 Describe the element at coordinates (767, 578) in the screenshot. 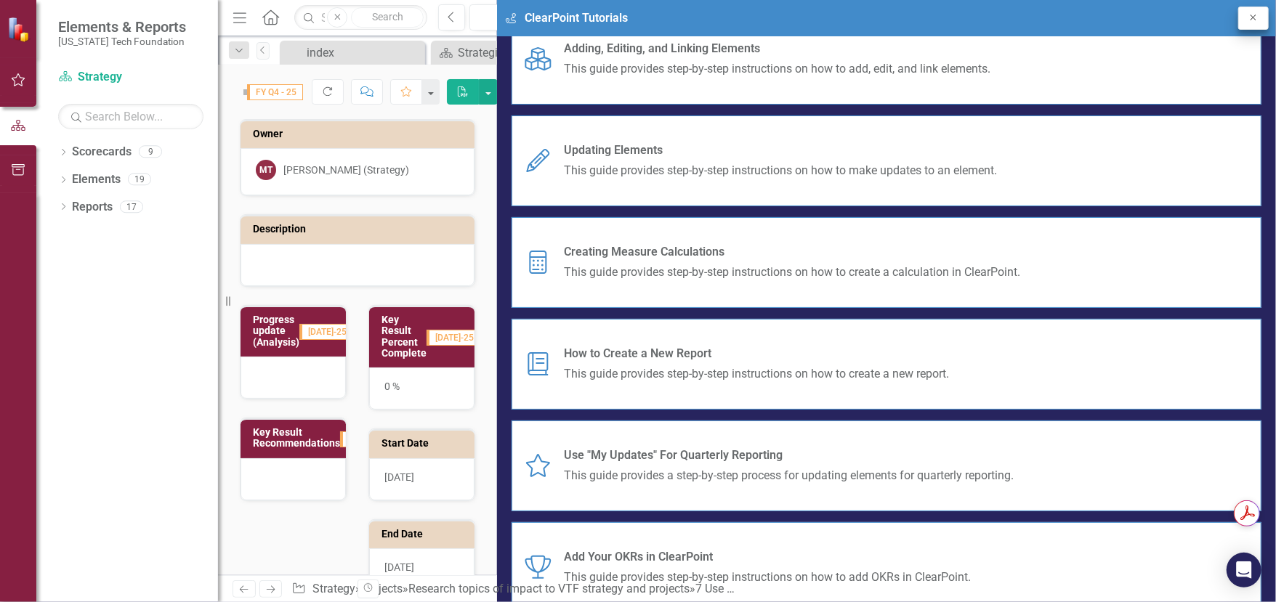

I see `span: This guide provides step-by-step instructions on how to add OKRs in ClearPoint.` at that location.